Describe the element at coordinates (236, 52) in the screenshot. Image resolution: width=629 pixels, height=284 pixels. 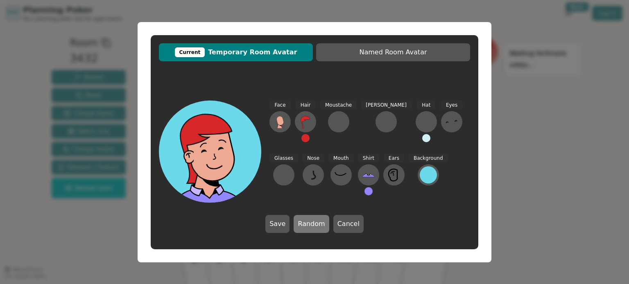
I see `button: CurrentTemporary Room Avatar` at that location.